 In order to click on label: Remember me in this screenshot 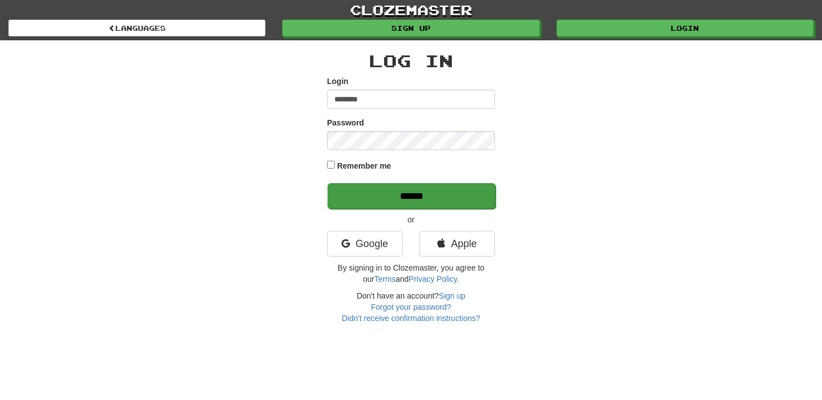, I will do `click(364, 166)`.